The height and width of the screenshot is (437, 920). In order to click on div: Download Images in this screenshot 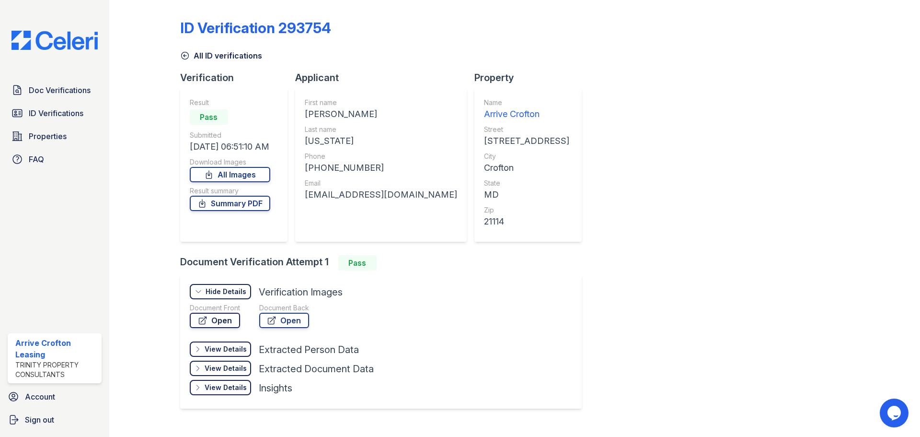, I will do `click(230, 162)`.